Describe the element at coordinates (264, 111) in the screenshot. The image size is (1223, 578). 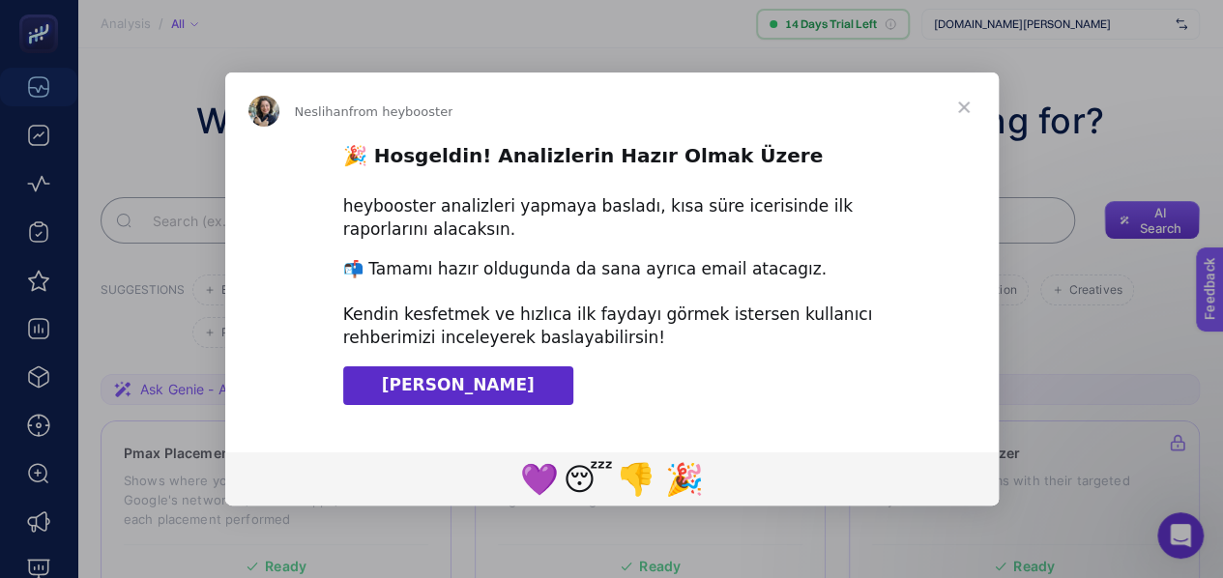
I see `img: Profile image for Neslihan` at that location.